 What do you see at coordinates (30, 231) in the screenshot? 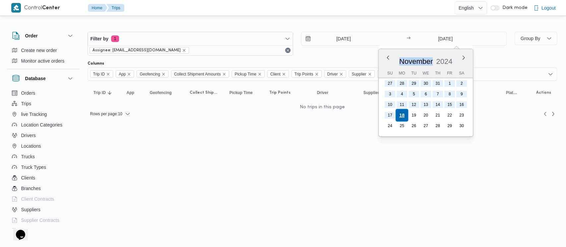
I see `span: Devices` at bounding box center [30, 231].